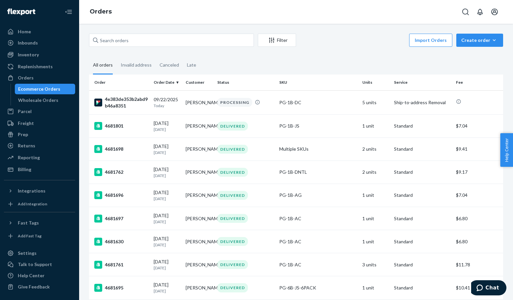 This screenshot has width=513, height=300. I want to click on div: Freight, so click(26, 123).